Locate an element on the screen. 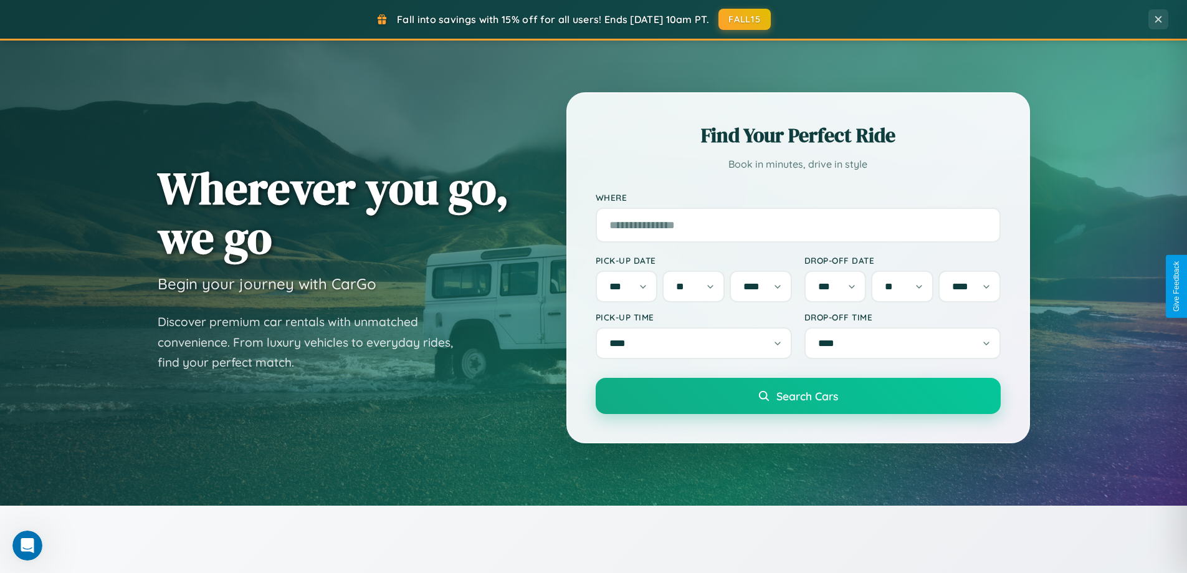  span: Search Cars is located at coordinates (807, 396).